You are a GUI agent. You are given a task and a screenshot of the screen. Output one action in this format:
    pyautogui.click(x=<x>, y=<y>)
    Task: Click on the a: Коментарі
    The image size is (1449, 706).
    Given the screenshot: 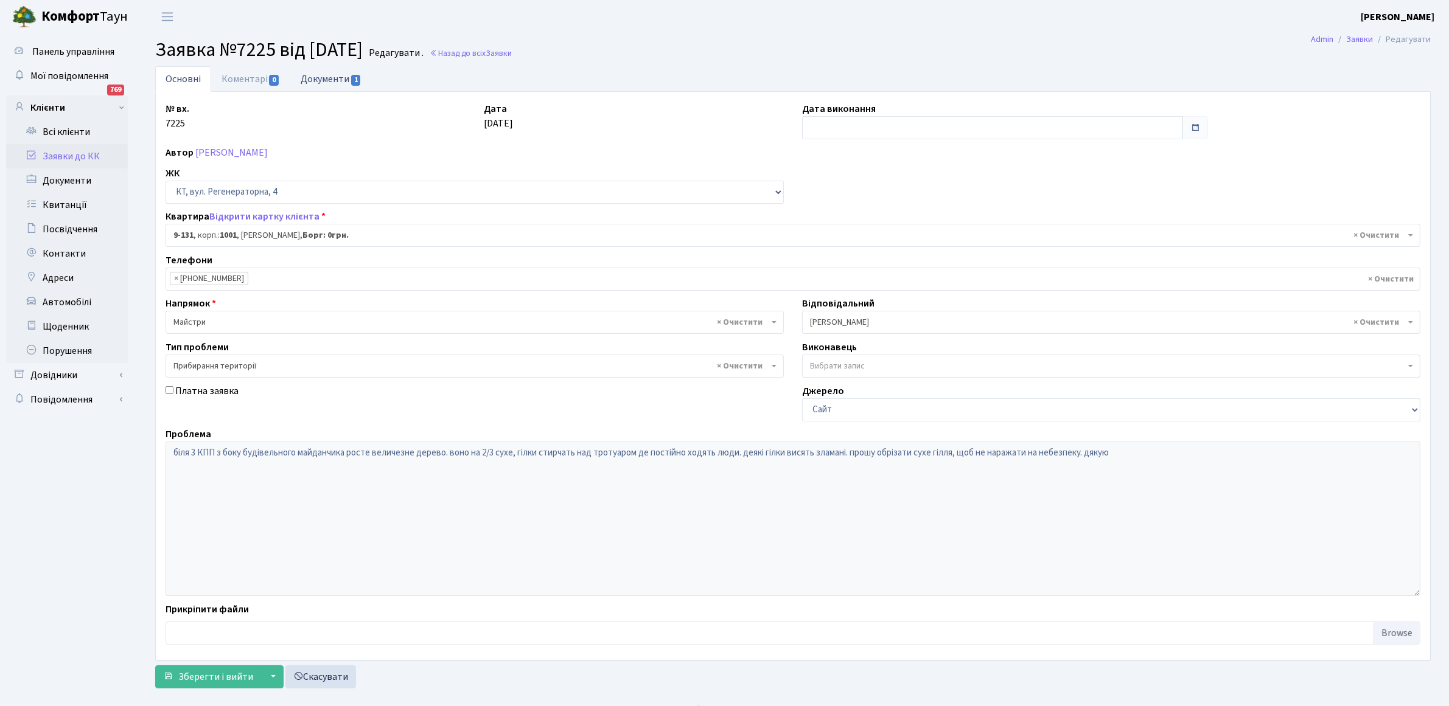 What is the action you would take?
    pyautogui.click(x=251, y=79)
    